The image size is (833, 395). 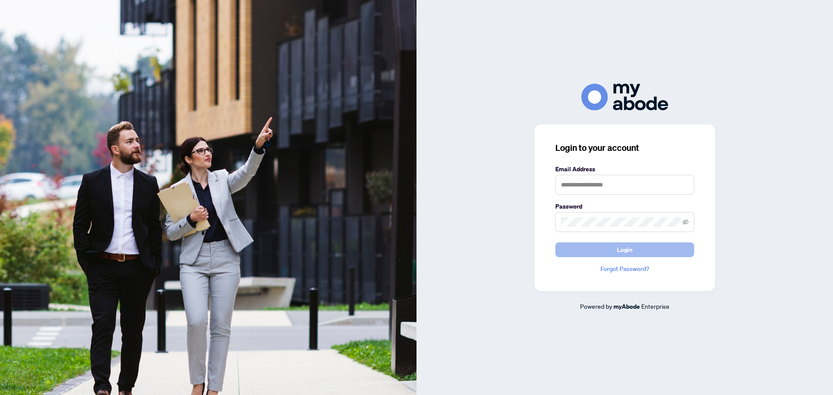 I want to click on h3: Login to your account, so click(x=624, y=148).